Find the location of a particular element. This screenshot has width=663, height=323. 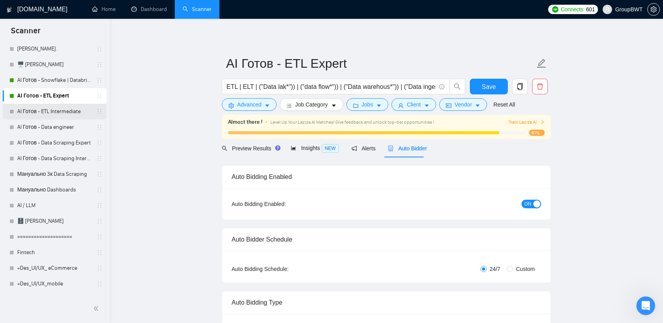

button: settingAdvancedcaret-down is located at coordinates (249, 105).